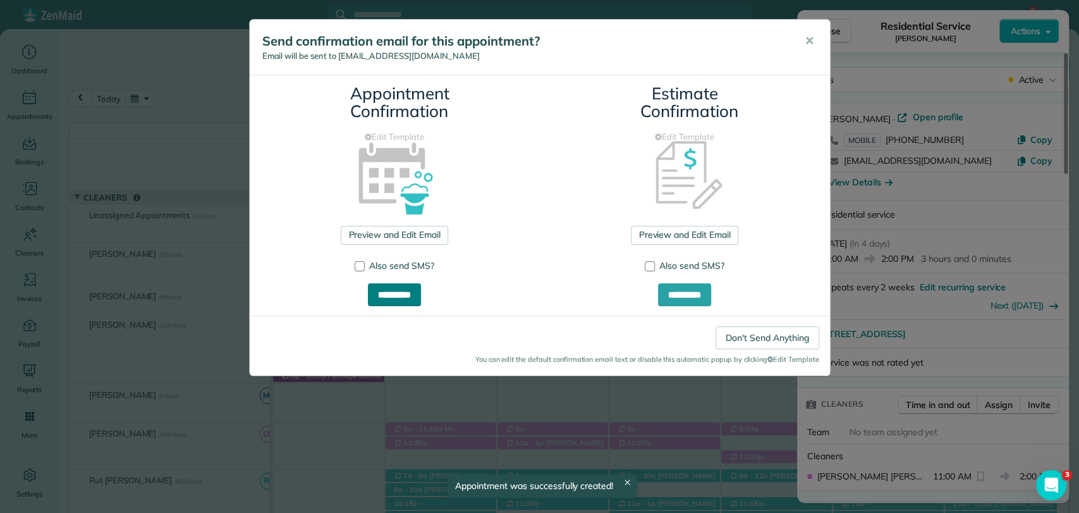 The height and width of the screenshot is (513, 1079). What do you see at coordinates (540, 359) in the screenshot?
I see `small: You can edit the default confirmation email text or disable this automatic popup by clicking Edit...` at bounding box center [540, 359].